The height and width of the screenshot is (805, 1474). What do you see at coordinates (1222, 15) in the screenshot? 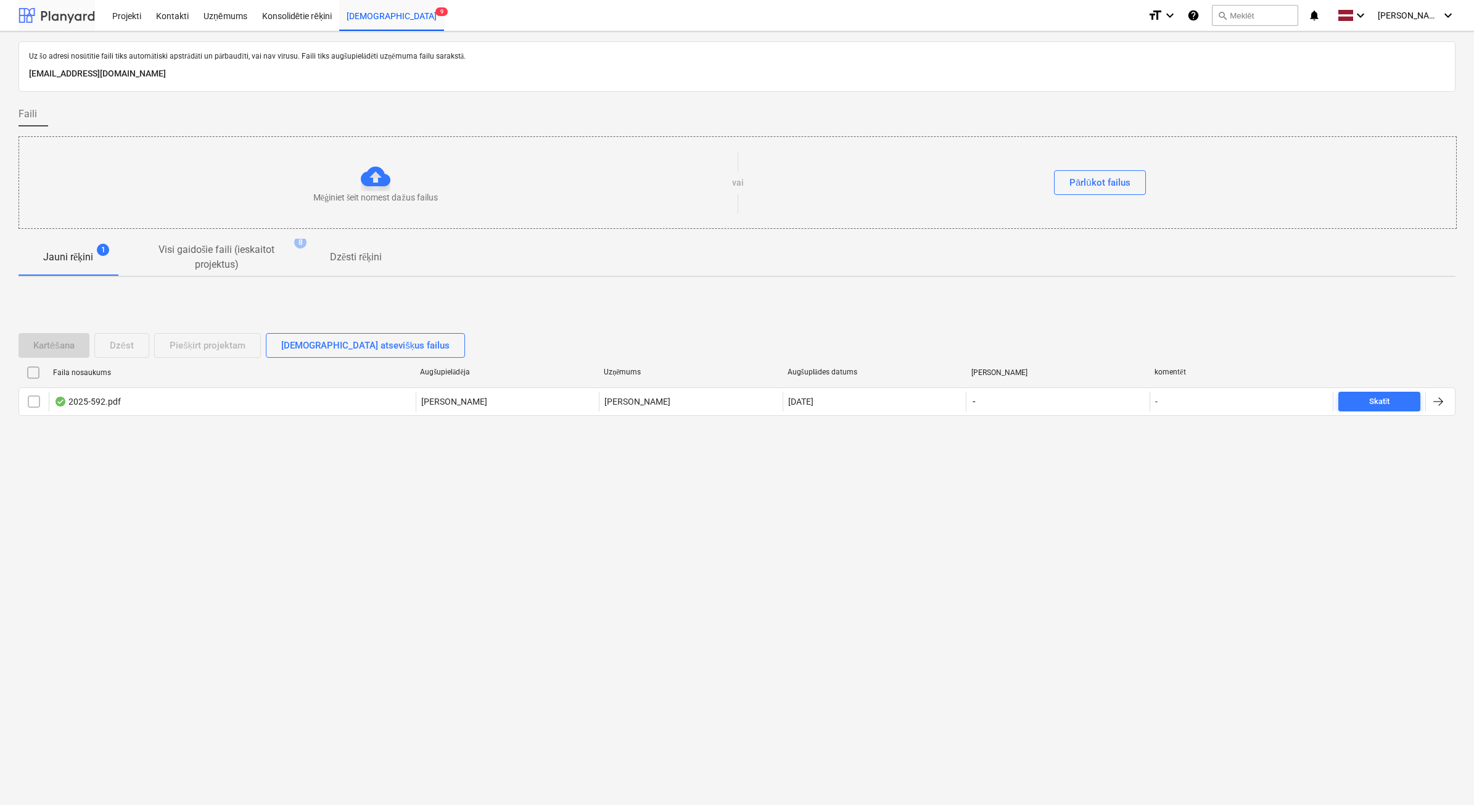
I see `span: search` at bounding box center [1222, 15].